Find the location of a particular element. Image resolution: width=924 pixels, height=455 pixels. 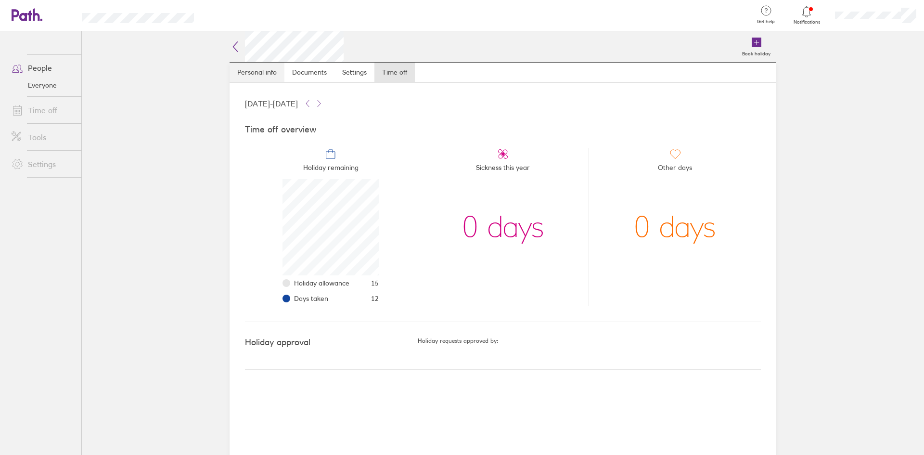

span: Days taken is located at coordinates (311, 298).